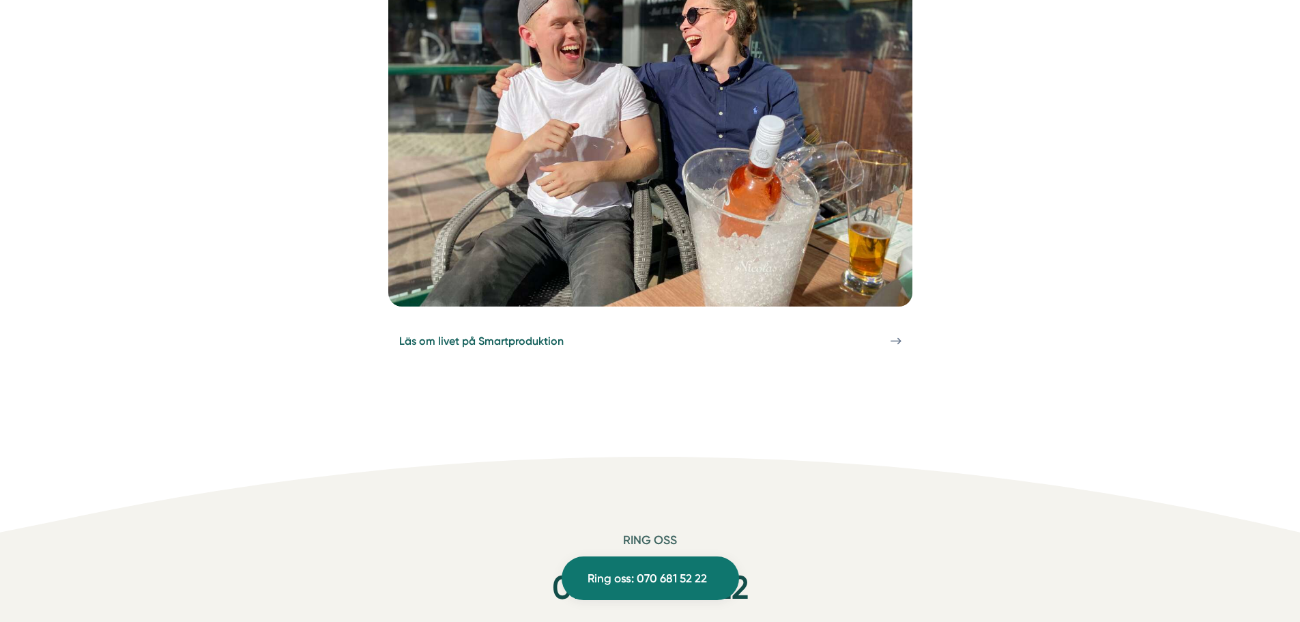 Image resolution: width=1300 pixels, height=622 pixels. Describe the element at coordinates (481, 341) in the screenshot. I see `span: Läs om livet på Smartproduktion` at that location.